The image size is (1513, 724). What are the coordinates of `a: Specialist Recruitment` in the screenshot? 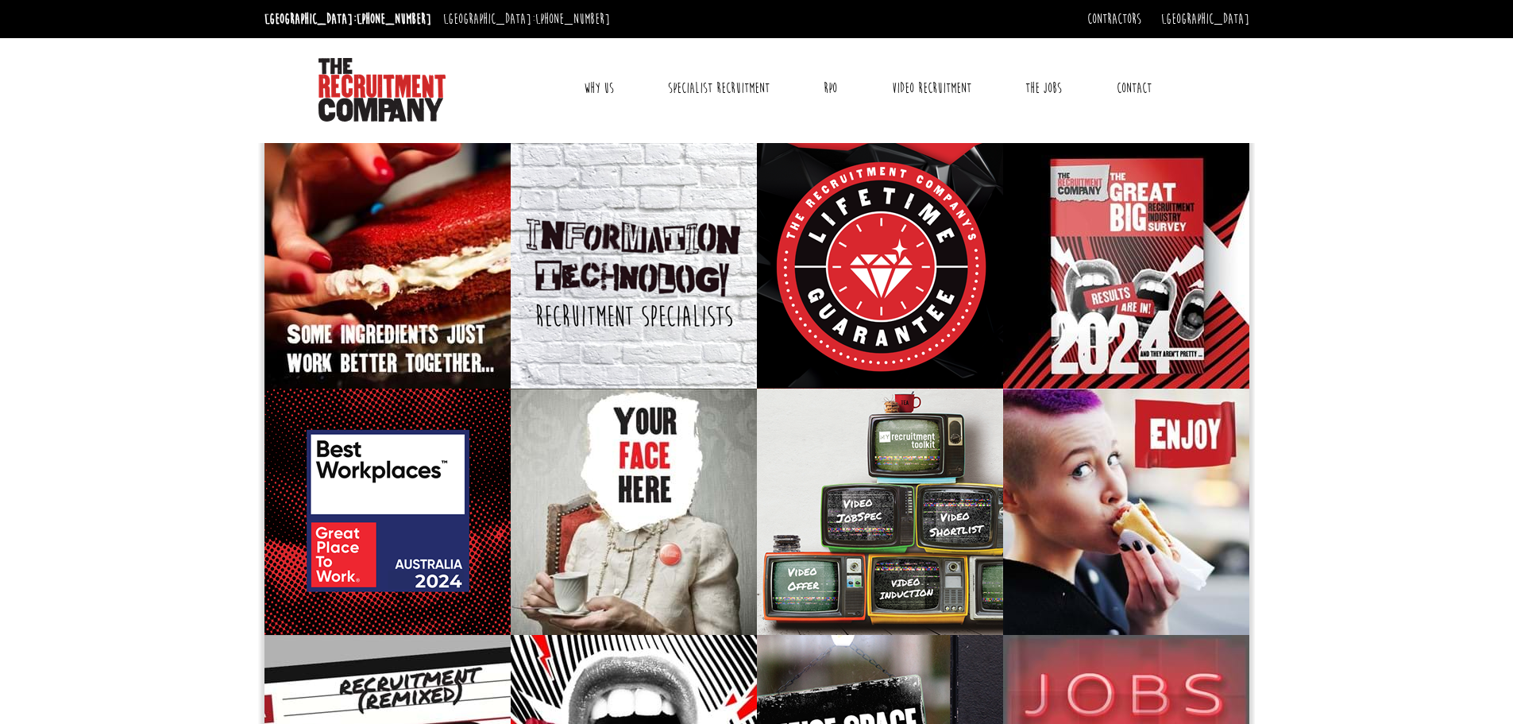 It's located at (719, 88).